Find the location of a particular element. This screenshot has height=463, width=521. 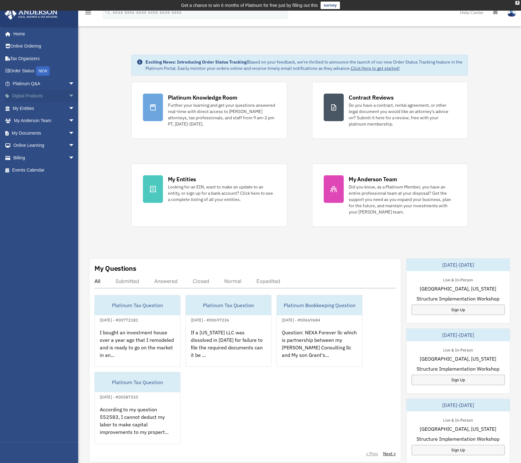

img: Anderson Advisors Platinum Portal is located at coordinates (31, 13).